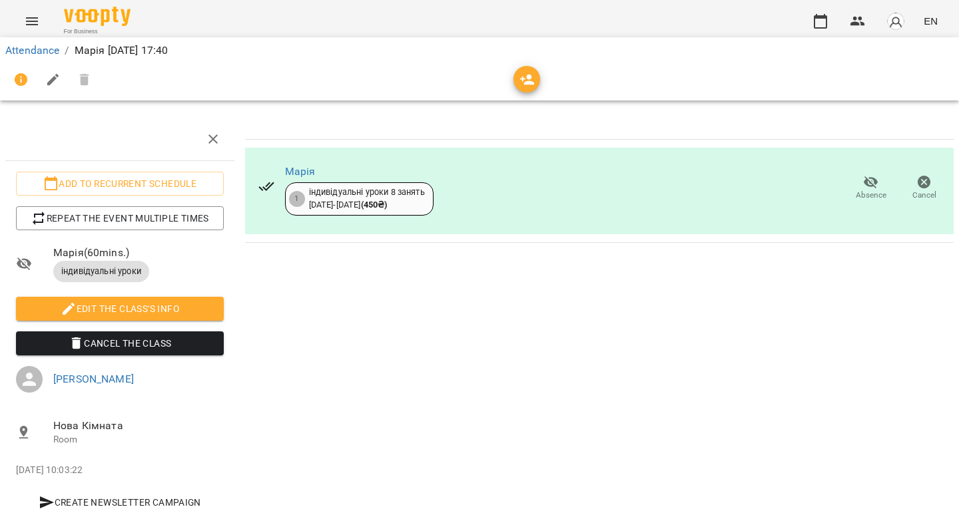  Describe the element at coordinates (300, 171) in the screenshot. I see `a: Марія` at that location.